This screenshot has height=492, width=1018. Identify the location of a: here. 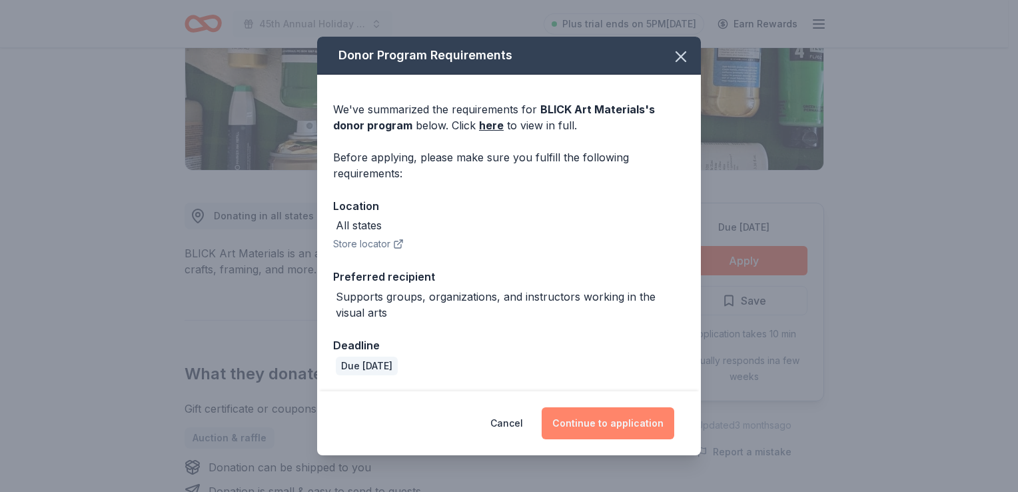
(491, 125).